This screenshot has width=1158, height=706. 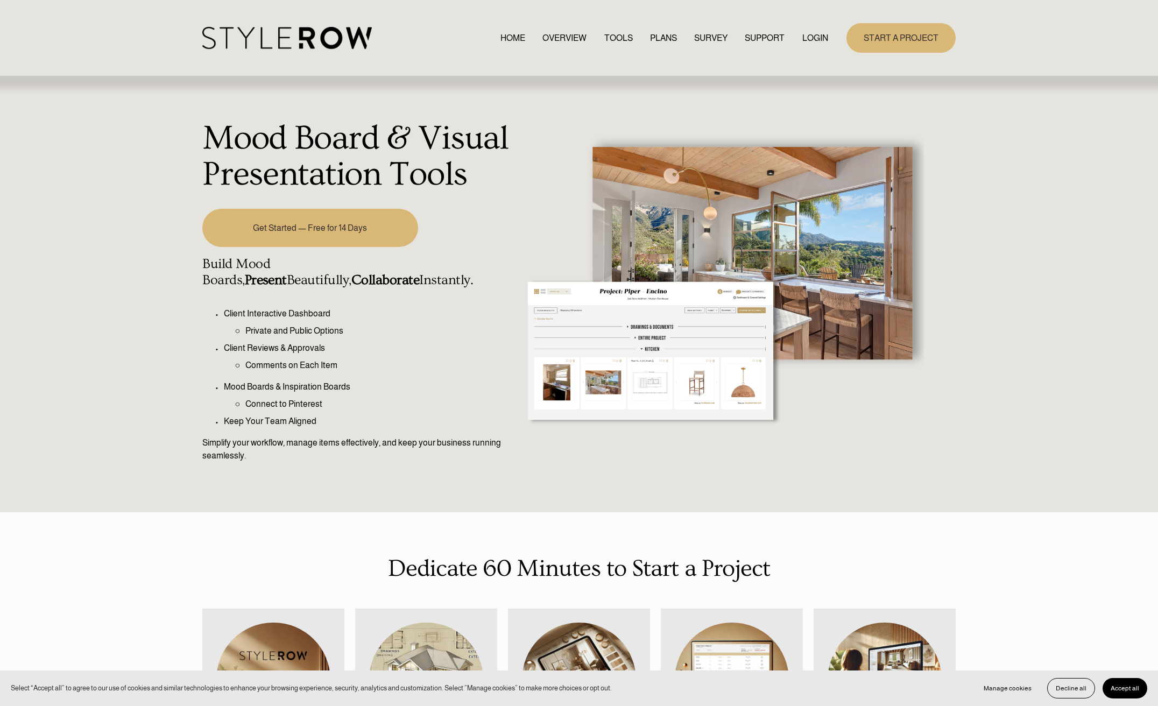 What do you see at coordinates (368, 314) in the screenshot?
I see `p: Client Interactive Dashboard` at bounding box center [368, 314].